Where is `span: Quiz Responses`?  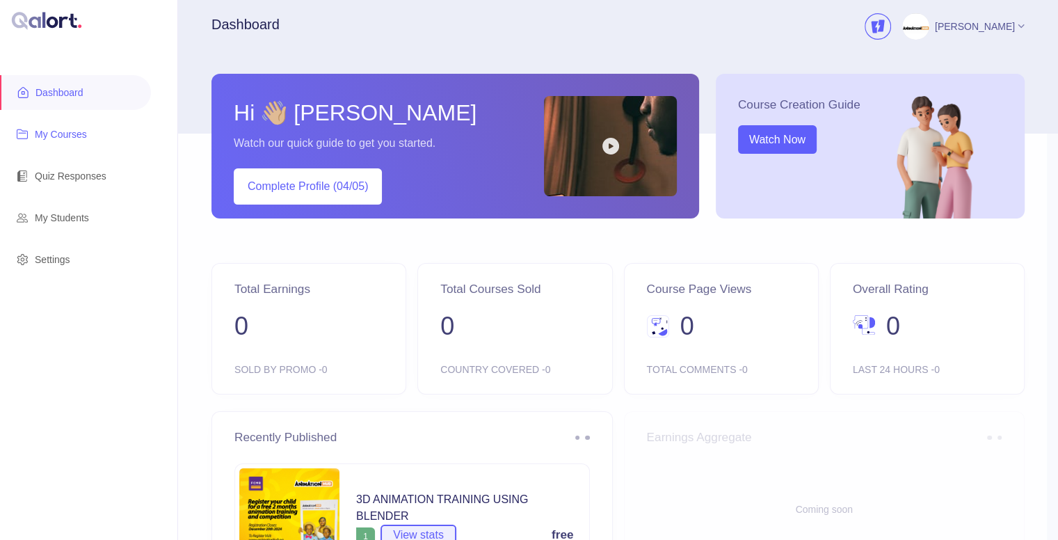 span: Quiz Responses is located at coordinates (87, 176).